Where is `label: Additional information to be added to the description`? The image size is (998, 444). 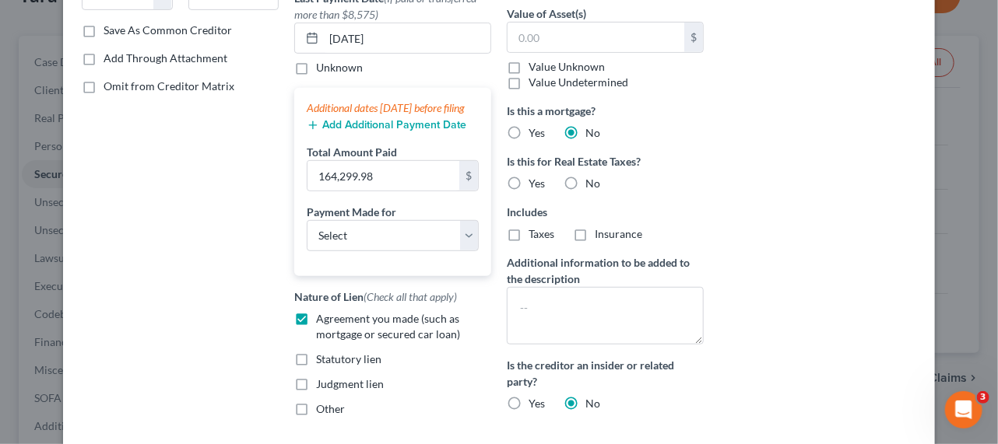 label: Additional information to be added to the description is located at coordinates (605, 271).